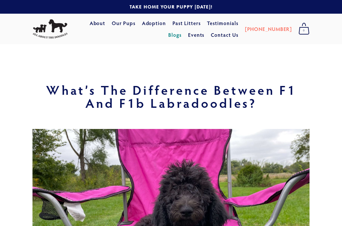 Image resolution: width=342 pixels, height=226 pixels. I want to click on a: 0 items in cart, so click(304, 29).